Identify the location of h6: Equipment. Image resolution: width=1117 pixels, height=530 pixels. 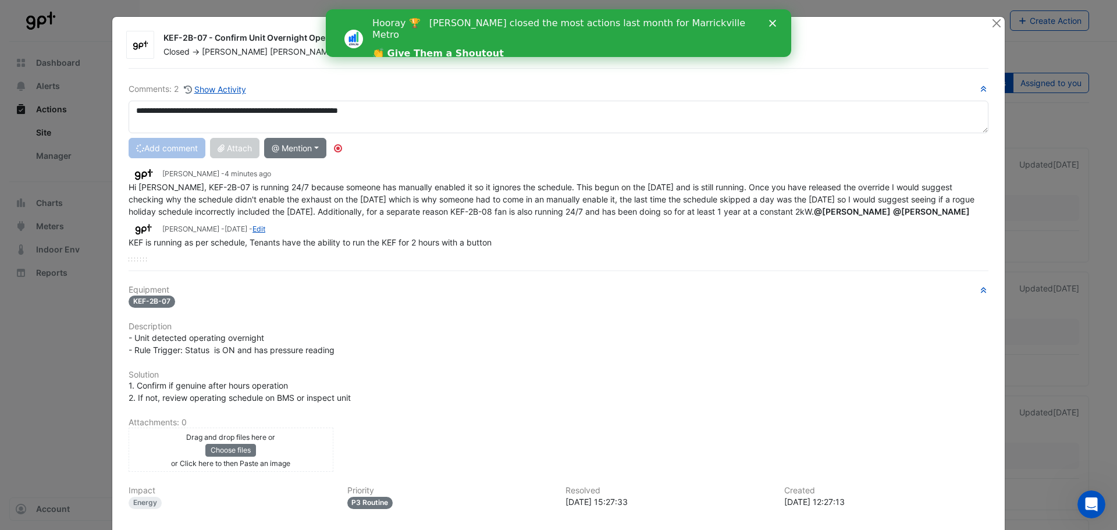
(559, 290).